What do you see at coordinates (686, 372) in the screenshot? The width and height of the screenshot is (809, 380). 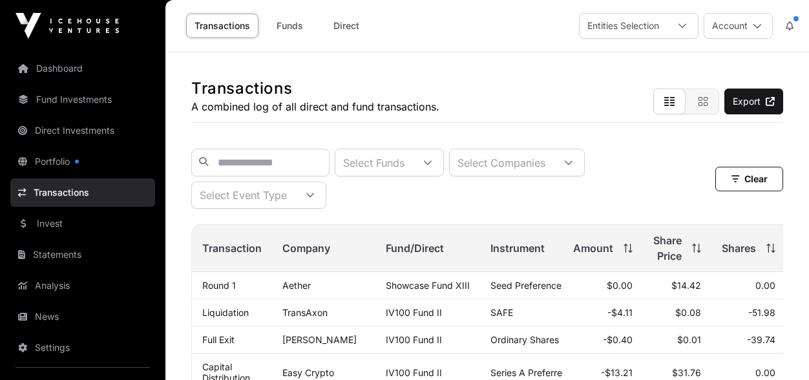 I see `span: $31.76` at bounding box center [686, 372].